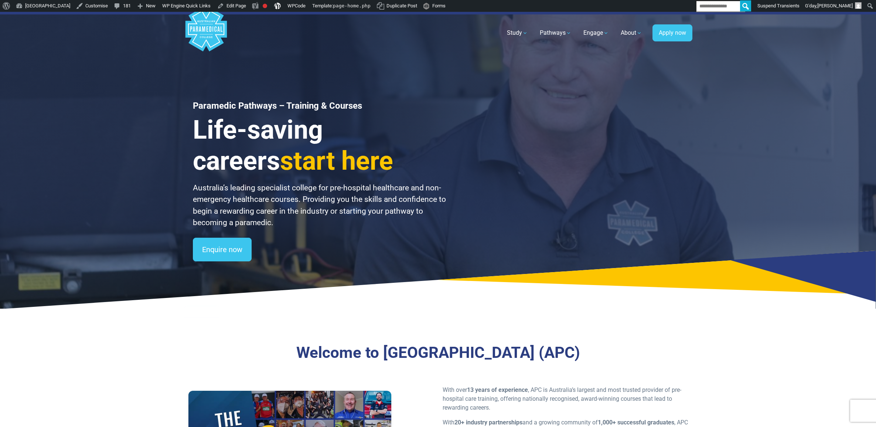 The width and height of the screenshot is (876, 427). I want to click on strong: 1,000+ successful graduates, so click(636, 422).